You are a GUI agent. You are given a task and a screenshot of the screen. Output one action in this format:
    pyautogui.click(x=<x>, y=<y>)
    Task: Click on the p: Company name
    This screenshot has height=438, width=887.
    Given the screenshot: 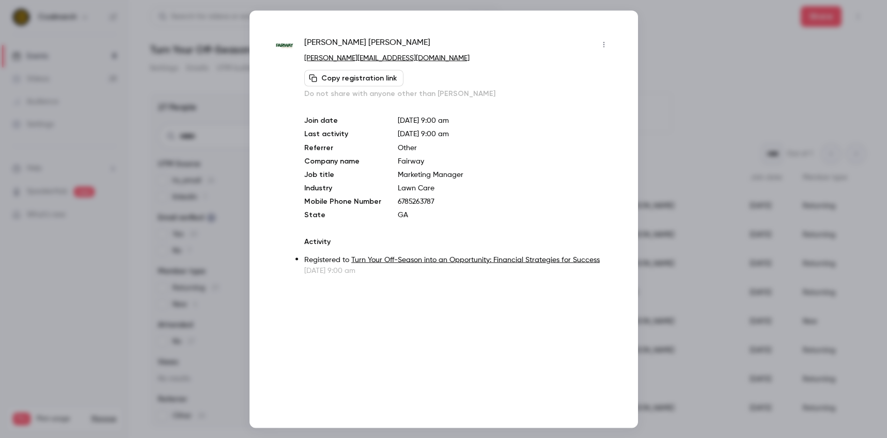 What is the action you would take?
    pyautogui.click(x=342, y=161)
    